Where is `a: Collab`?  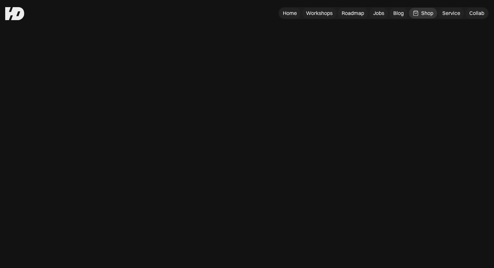 a: Collab is located at coordinates (477, 13).